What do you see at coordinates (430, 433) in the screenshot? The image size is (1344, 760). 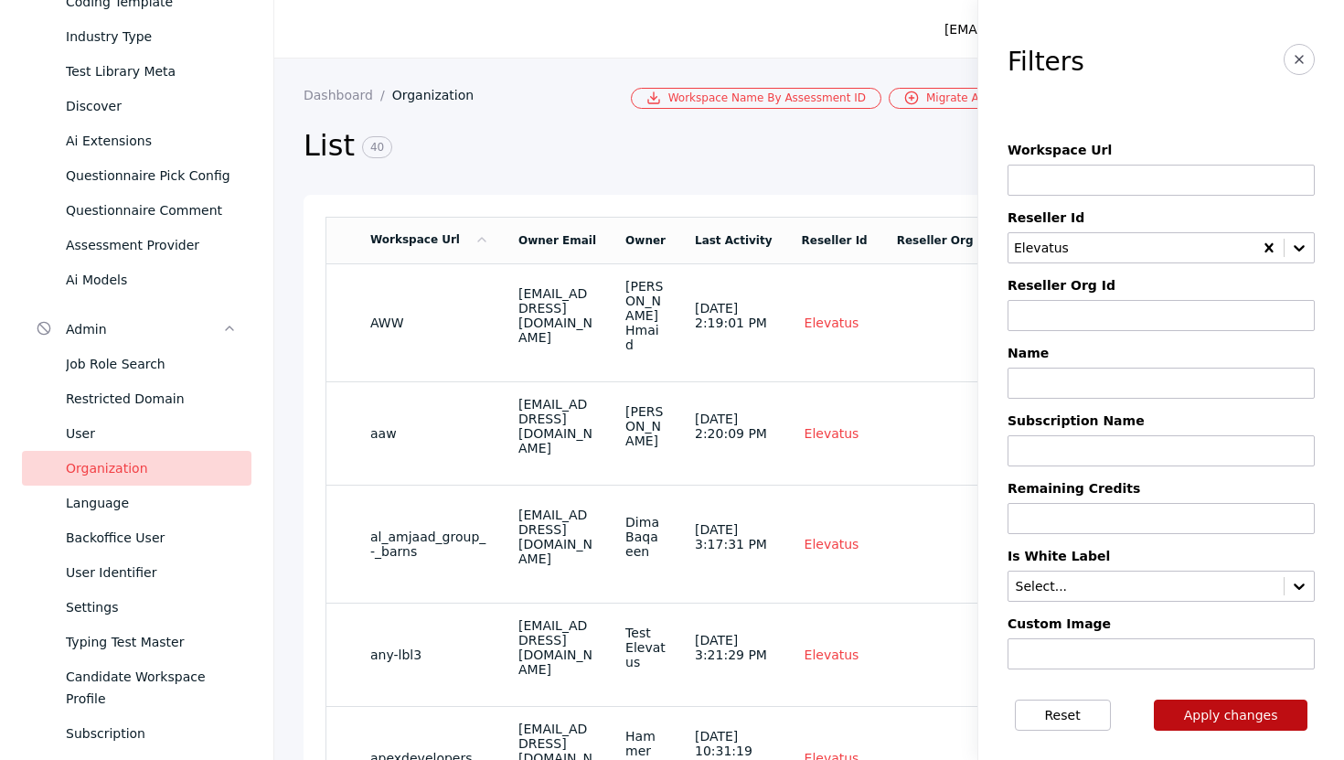 I see `section: aaw` at bounding box center [430, 433].